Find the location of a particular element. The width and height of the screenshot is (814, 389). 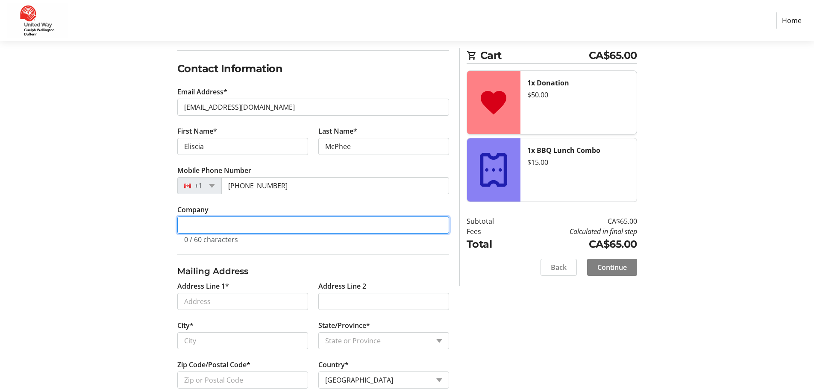

button: Back is located at coordinates (559, 268).